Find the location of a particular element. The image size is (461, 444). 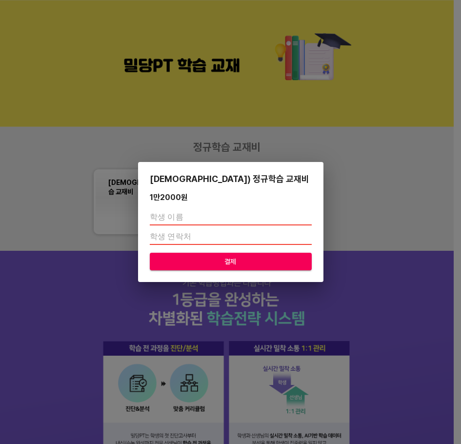

button: 결제 is located at coordinates (231, 262).